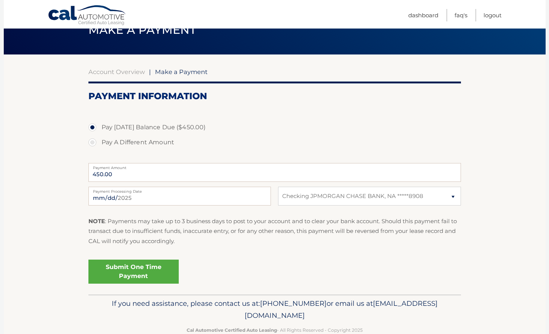 The width and height of the screenshot is (549, 334). Describe the element at coordinates (134, 272) in the screenshot. I see `a: Submit One Time Payment` at that location.